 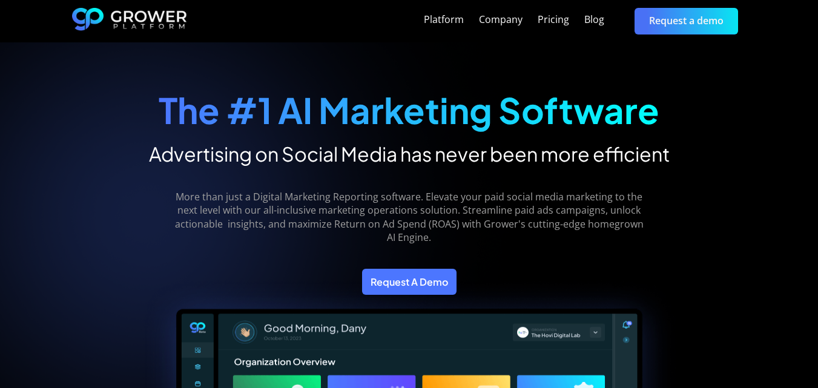 What do you see at coordinates (410, 154) in the screenshot?
I see `h2: Advertising on Social Media has never been more efficient` at bounding box center [410, 154].